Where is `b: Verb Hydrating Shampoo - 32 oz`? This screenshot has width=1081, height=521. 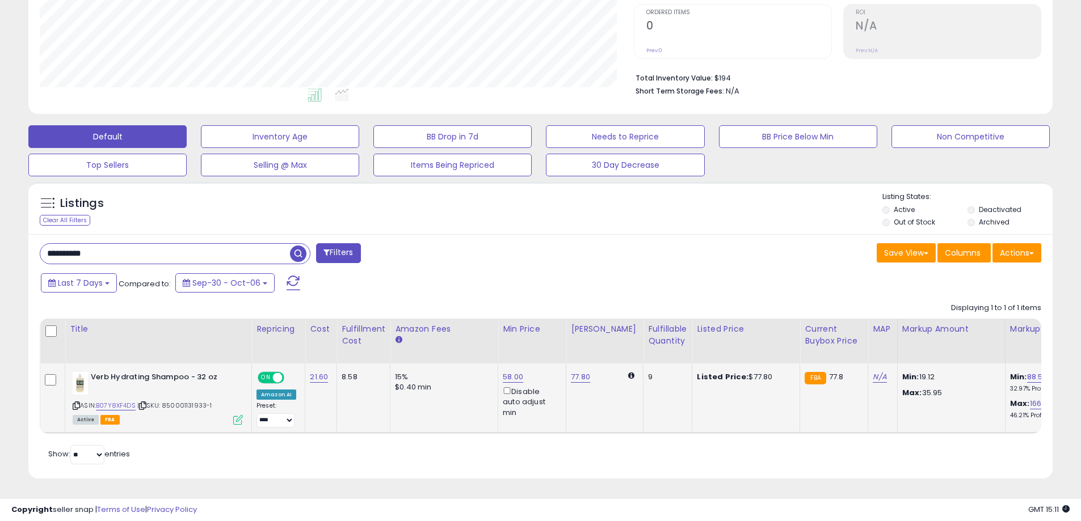 b: Verb Hydrating Shampoo - 32 oz is located at coordinates (159, 379).